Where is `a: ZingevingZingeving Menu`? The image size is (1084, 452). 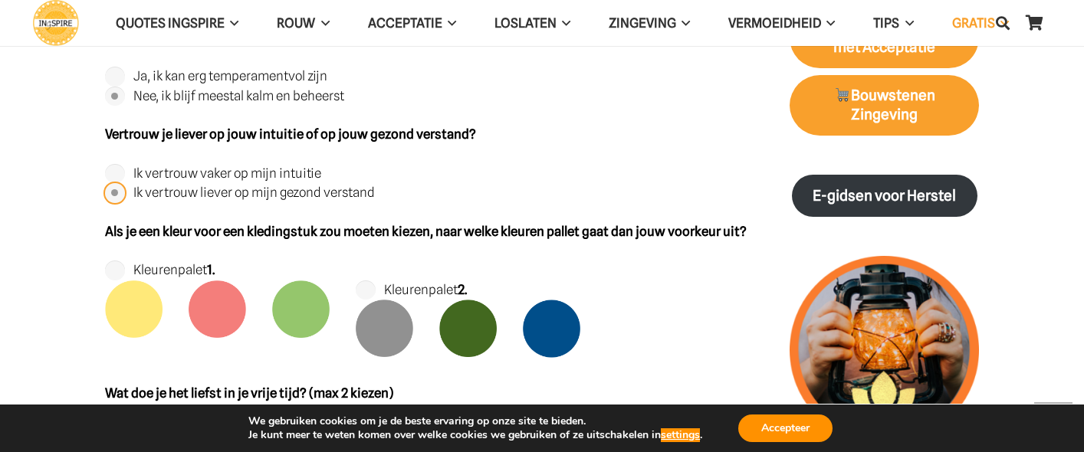 a: ZingevingZingeving Menu is located at coordinates (649, 23).